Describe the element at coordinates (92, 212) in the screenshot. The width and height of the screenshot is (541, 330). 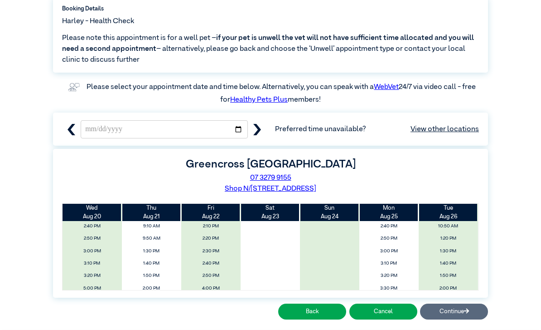
I see `th: Aug 20` at that location.